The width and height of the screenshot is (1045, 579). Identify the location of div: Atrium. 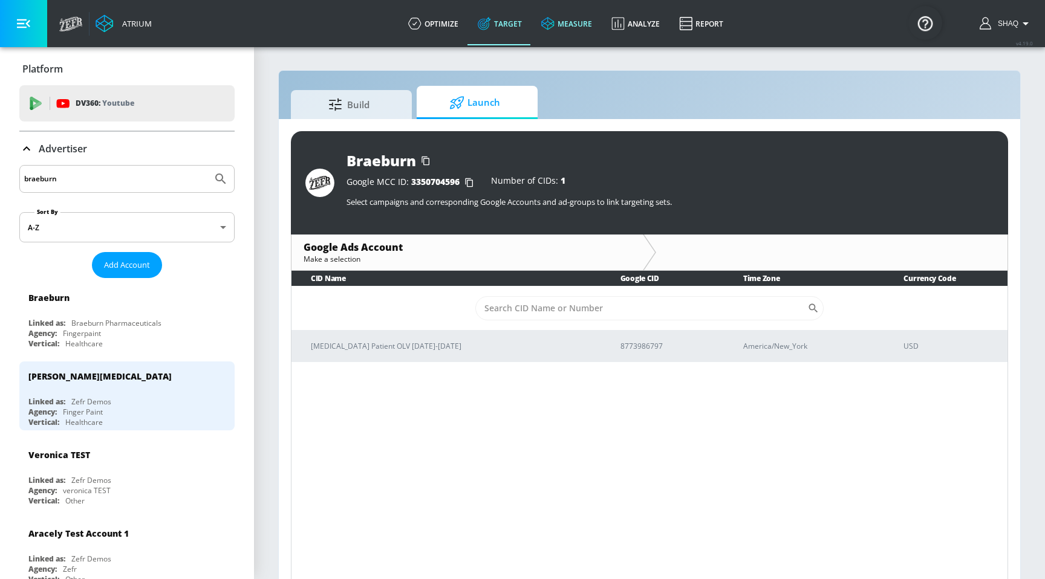
(134, 24).